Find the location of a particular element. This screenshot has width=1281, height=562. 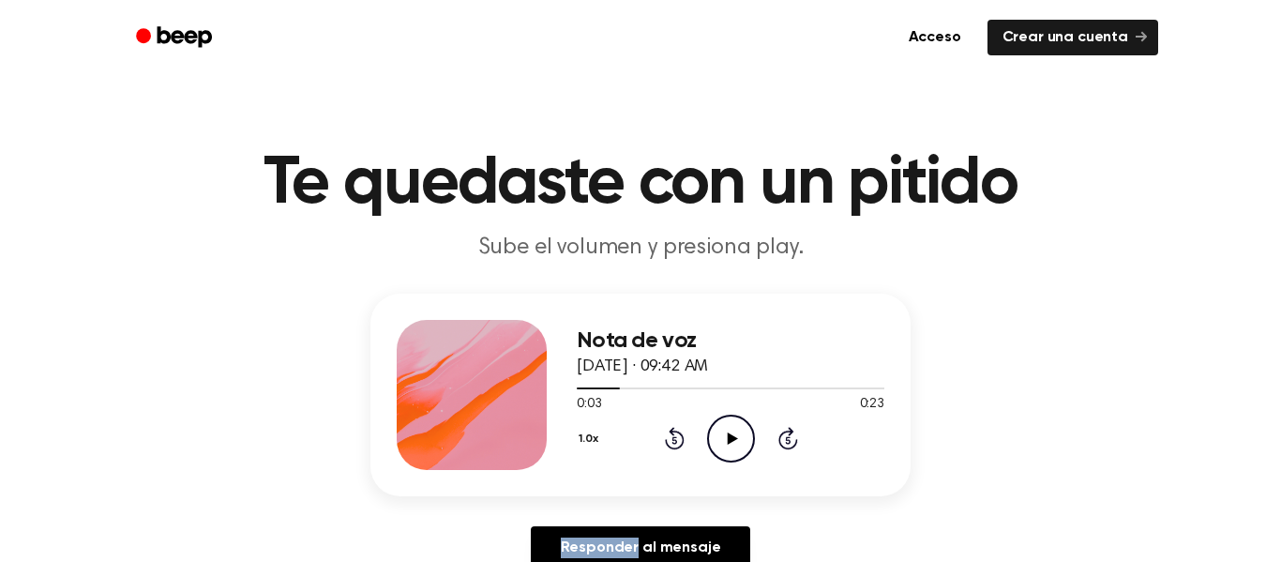

font: Sube el volumen y presiona play. is located at coordinates (641, 248).